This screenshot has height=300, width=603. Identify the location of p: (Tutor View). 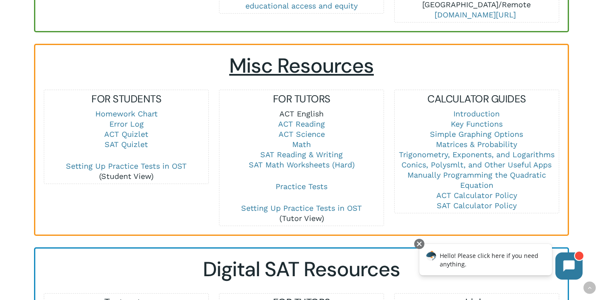
(301, 214).